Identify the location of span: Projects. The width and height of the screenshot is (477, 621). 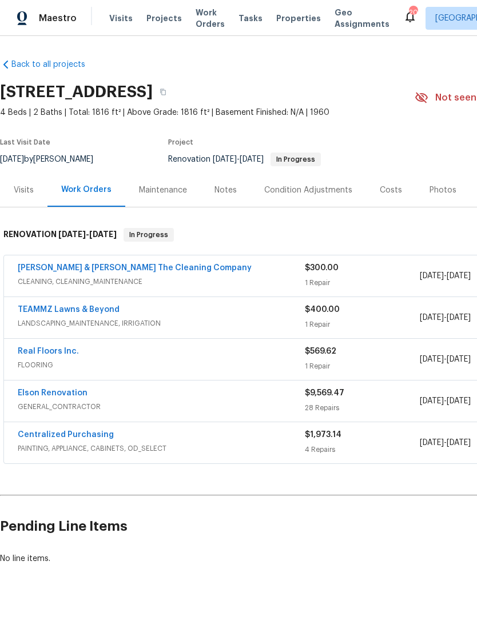
(164, 18).